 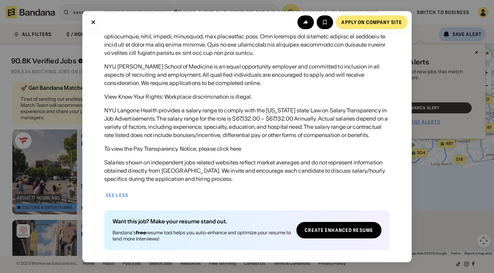 What do you see at coordinates (202, 221) in the screenshot?
I see `div: Want this job? Make your resume stand out.` at bounding box center [202, 221].